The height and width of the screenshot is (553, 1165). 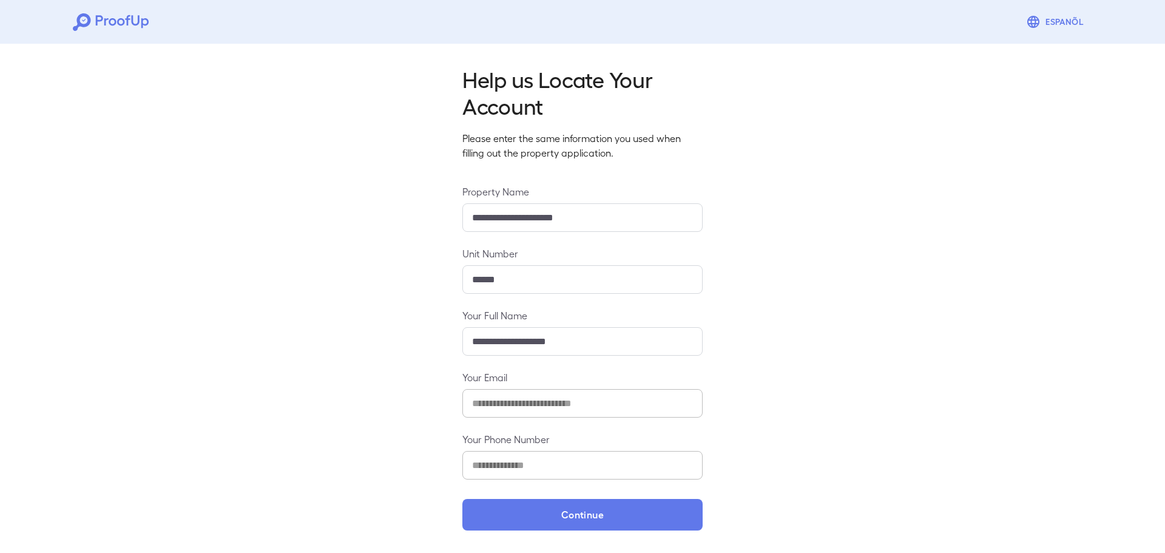 What do you see at coordinates (583, 315) in the screenshot?
I see `label: Your Full Name` at bounding box center [583, 315].